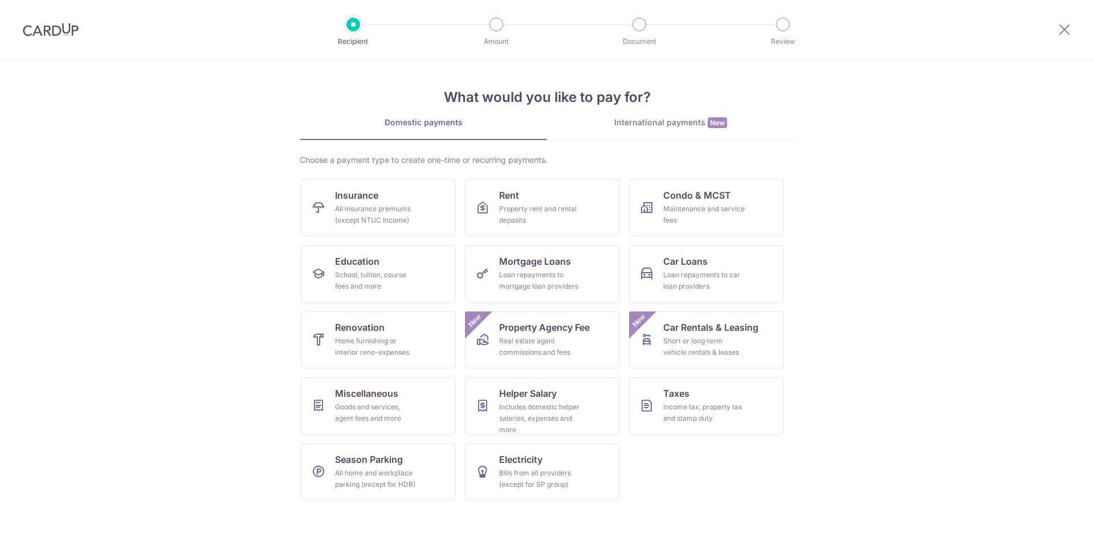 This screenshot has height=538, width=1094. What do you see at coordinates (707, 340) in the screenshot?
I see `a: Car Rentals & LeasingShort or long‑term vehicle rentals & leasesNew` at bounding box center [707, 340].